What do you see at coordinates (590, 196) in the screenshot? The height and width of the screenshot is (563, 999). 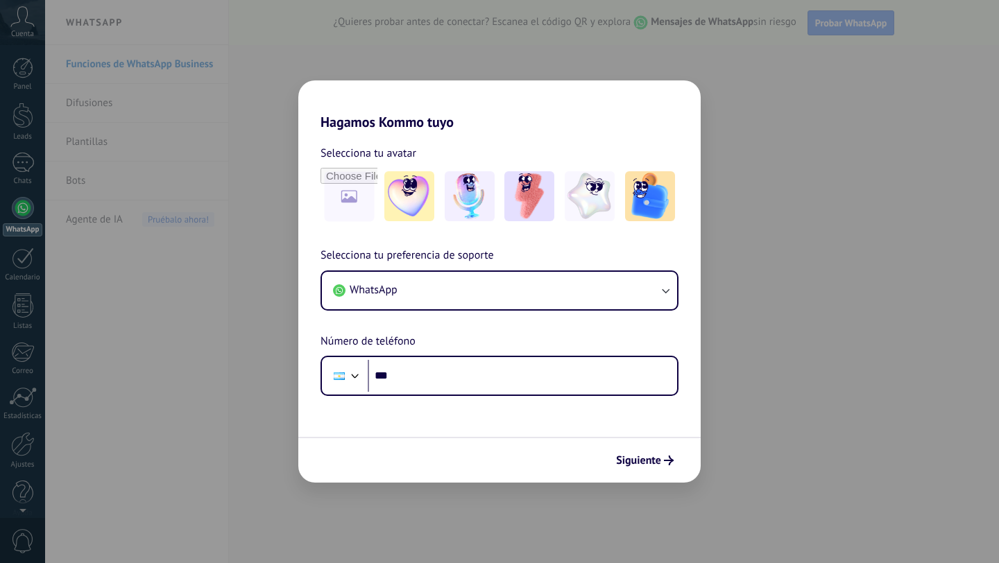 I see `img: -4.jpeg` at bounding box center [590, 196].